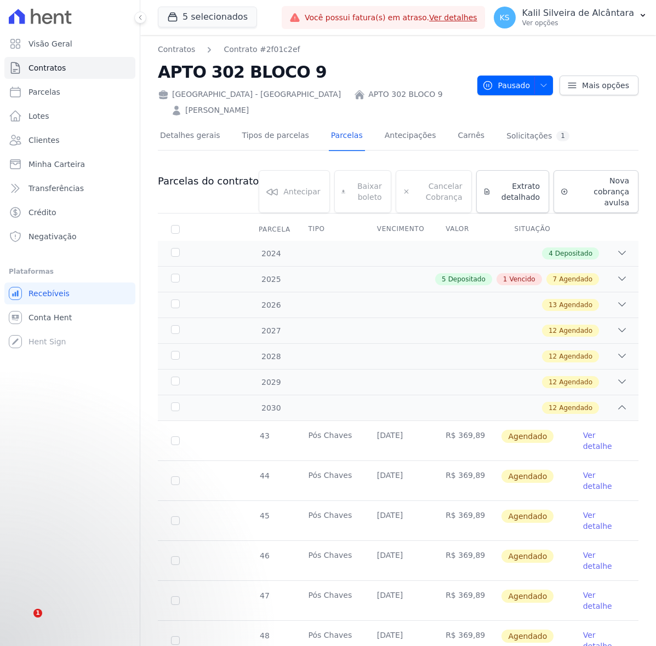 Image resolution: width=656 pixels, height=646 pixels. What do you see at coordinates (49, 294) in the screenshot?
I see `span: Recebíveis` at bounding box center [49, 294].